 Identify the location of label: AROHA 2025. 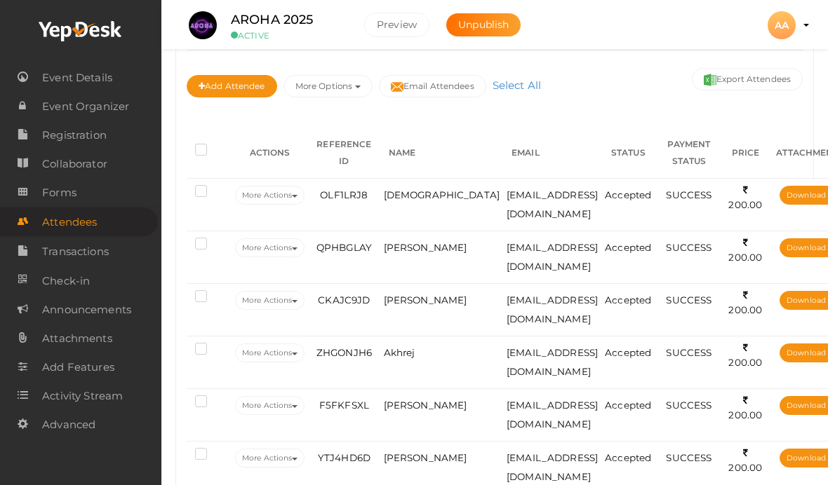
(271, 20).